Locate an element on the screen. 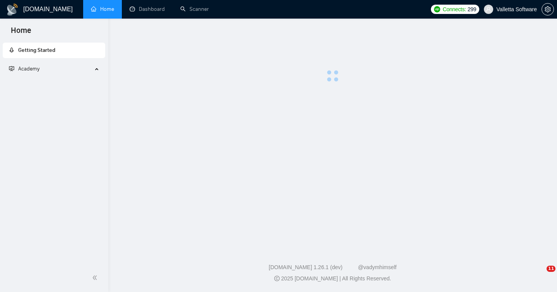 This screenshot has width=557, height=292. span: user is located at coordinates (489, 9).